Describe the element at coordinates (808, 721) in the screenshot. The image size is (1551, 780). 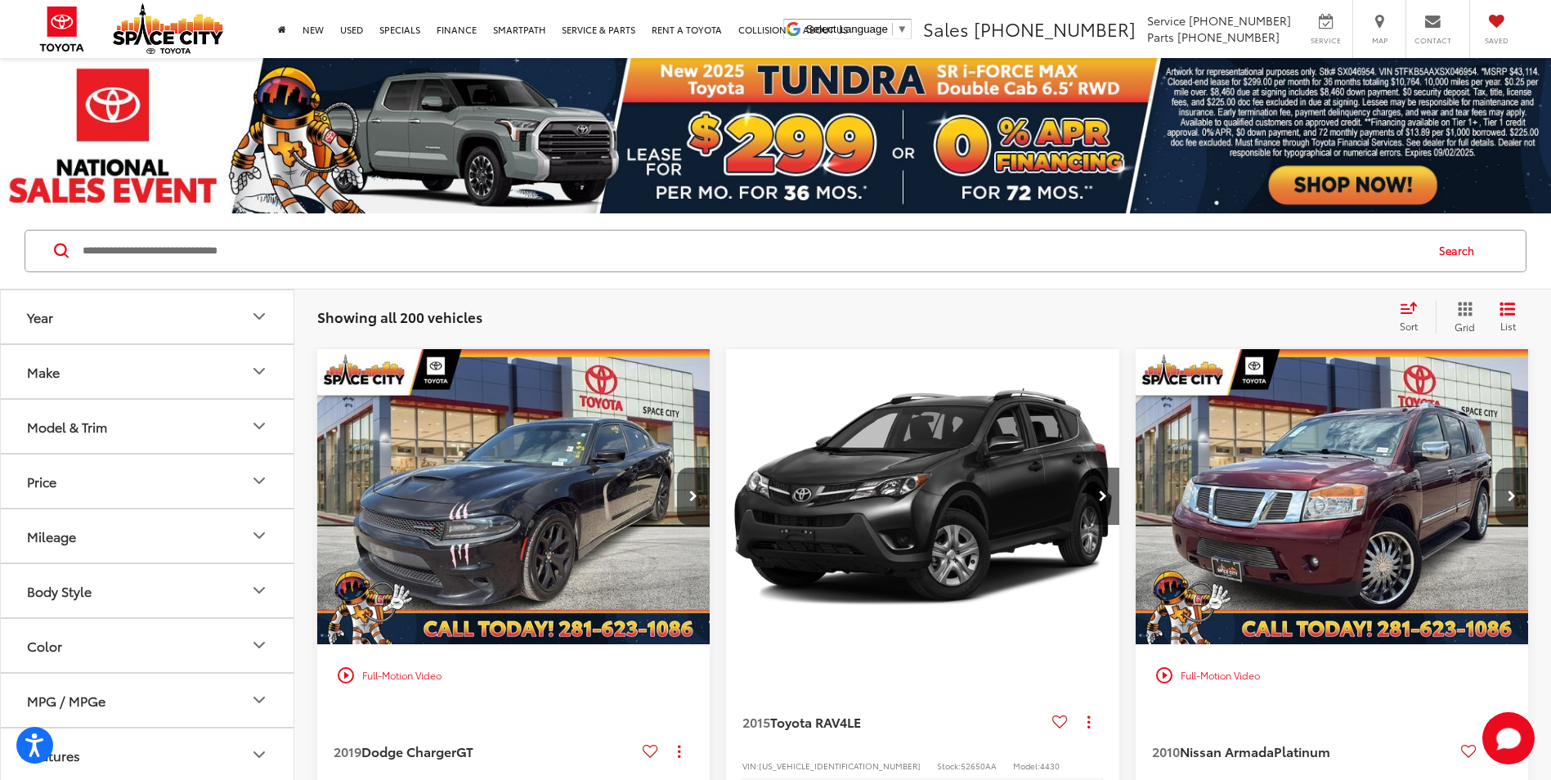
I see `span: Toyota RAV4` at that location.